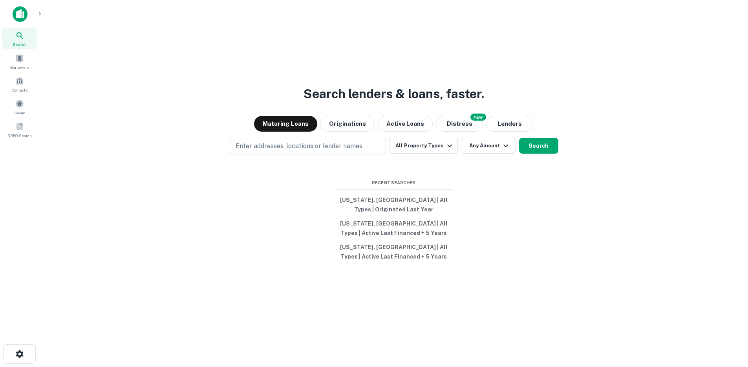  Describe the element at coordinates (20, 14) in the screenshot. I see `img: capitalize-icon.png` at that location.